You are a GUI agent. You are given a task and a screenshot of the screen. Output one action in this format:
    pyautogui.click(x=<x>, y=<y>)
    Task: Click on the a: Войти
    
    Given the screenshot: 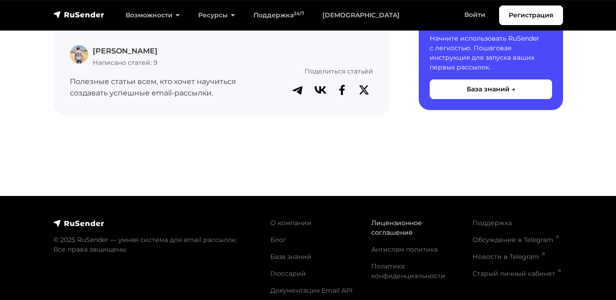 What is the action you would take?
    pyautogui.click(x=475, y=15)
    